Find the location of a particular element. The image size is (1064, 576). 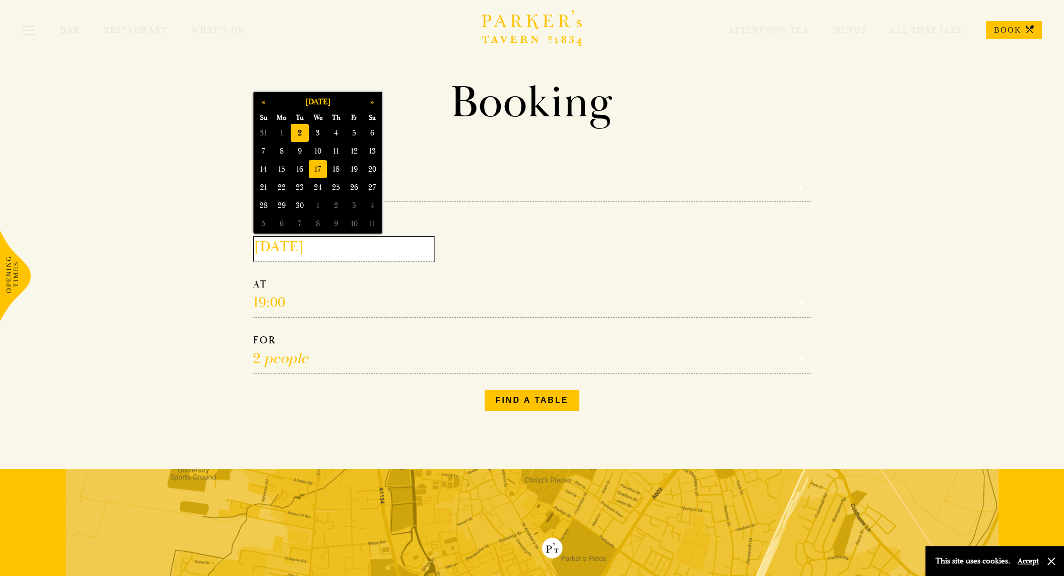

span: Sa is located at coordinates (372, 118).